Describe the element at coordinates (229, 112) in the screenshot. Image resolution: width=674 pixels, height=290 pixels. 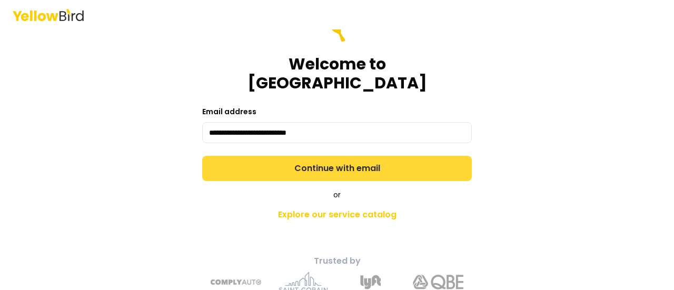
I see `label: Email address` at that location.